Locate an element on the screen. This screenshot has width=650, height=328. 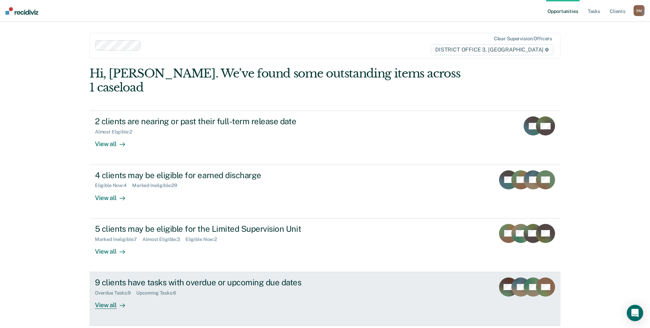
button: BM is located at coordinates (639, 11).